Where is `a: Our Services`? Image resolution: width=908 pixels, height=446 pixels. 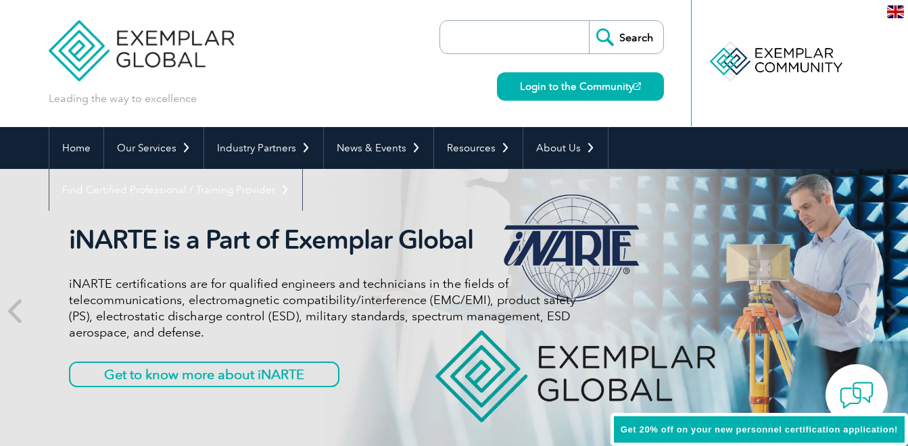
a: Our Services is located at coordinates (154, 148).